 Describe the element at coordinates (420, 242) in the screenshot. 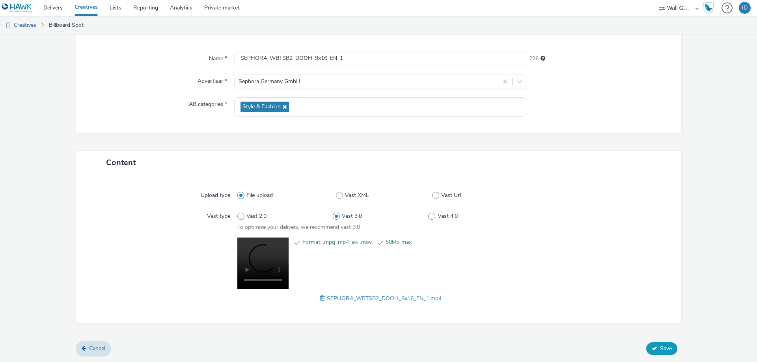

I see `span: 50Mo max` at that location.